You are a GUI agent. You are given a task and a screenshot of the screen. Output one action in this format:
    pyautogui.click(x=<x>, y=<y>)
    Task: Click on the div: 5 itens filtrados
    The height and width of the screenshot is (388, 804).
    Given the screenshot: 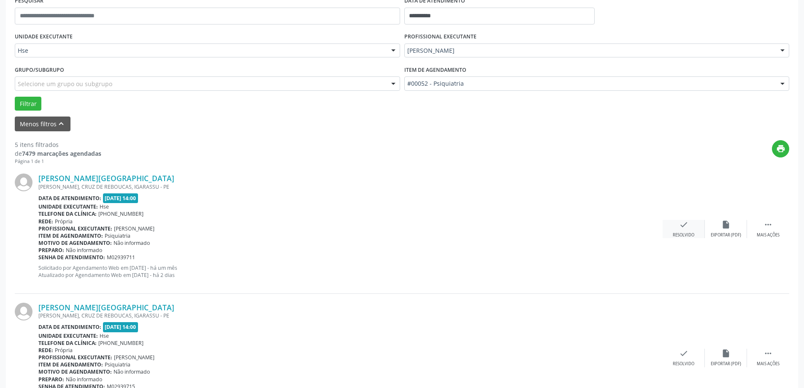 What is the action you would take?
    pyautogui.click(x=58, y=144)
    